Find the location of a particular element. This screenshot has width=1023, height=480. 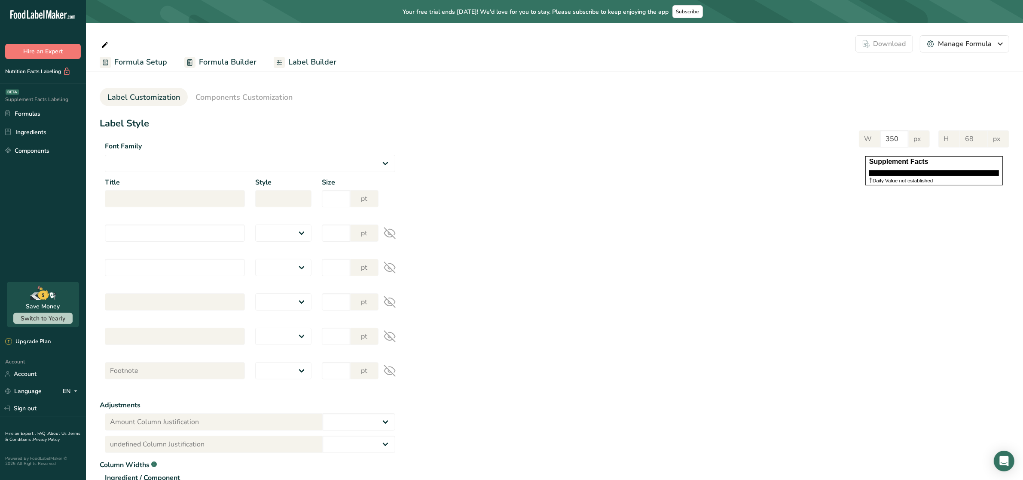

label: Adjustments is located at coordinates (250, 405).